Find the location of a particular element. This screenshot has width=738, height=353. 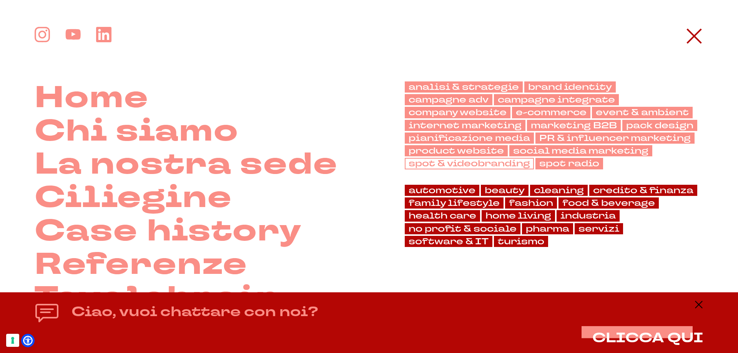

a: campagne adv is located at coordinates (449, 100).